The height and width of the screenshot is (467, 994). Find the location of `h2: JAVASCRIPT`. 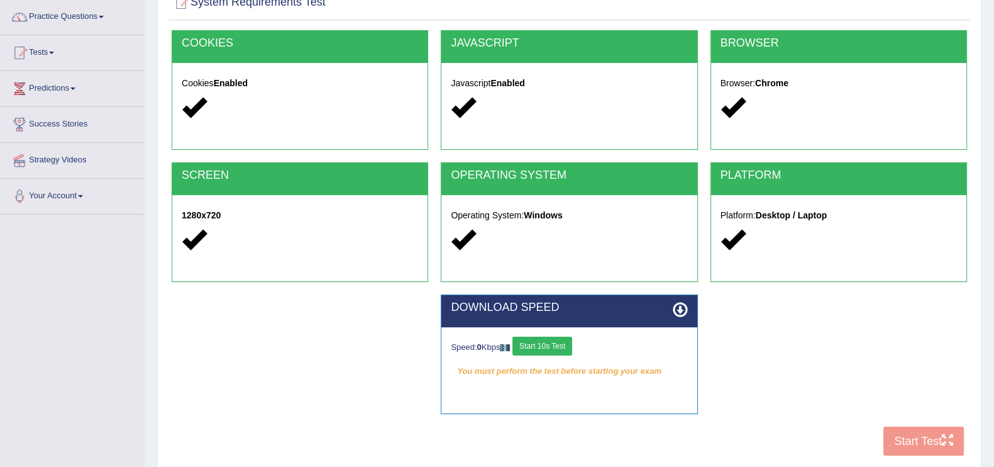

h2: JAVASCRIPT is located at coordinates (569, 43).